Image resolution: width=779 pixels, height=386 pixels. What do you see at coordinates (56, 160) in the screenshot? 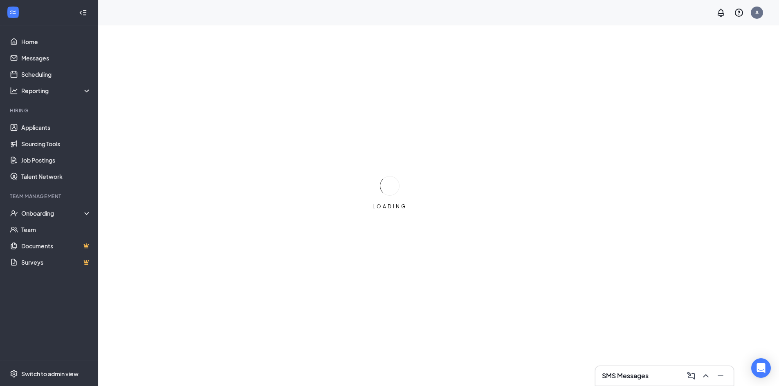
I see `a: Job Postings` at bounding box center [56, 160].